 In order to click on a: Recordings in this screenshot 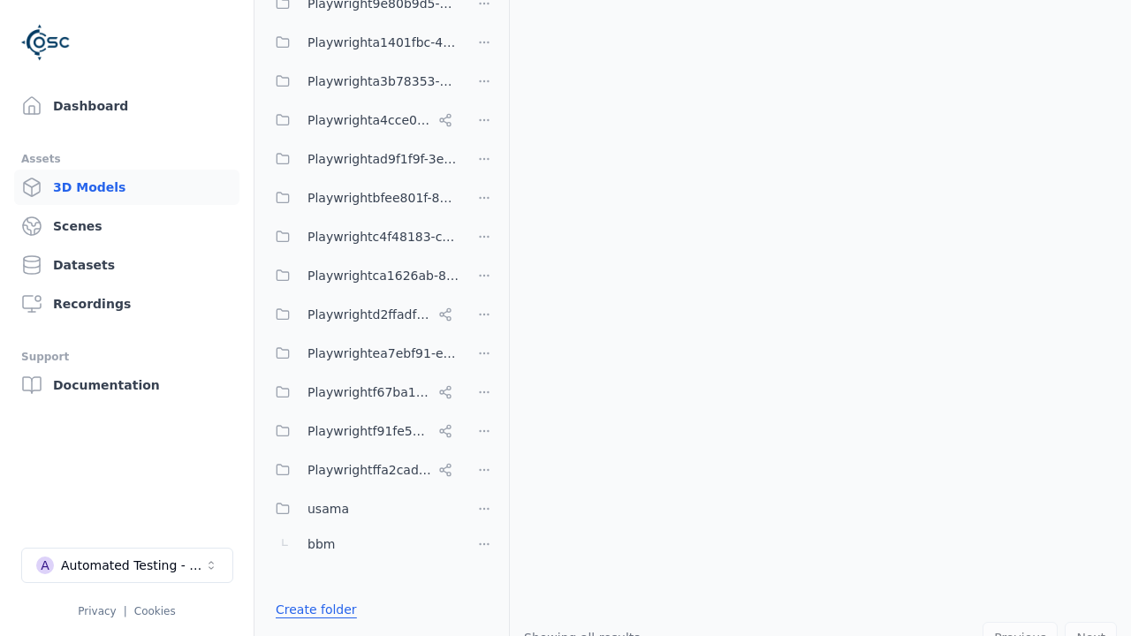, I will do `click(126, 304)`.